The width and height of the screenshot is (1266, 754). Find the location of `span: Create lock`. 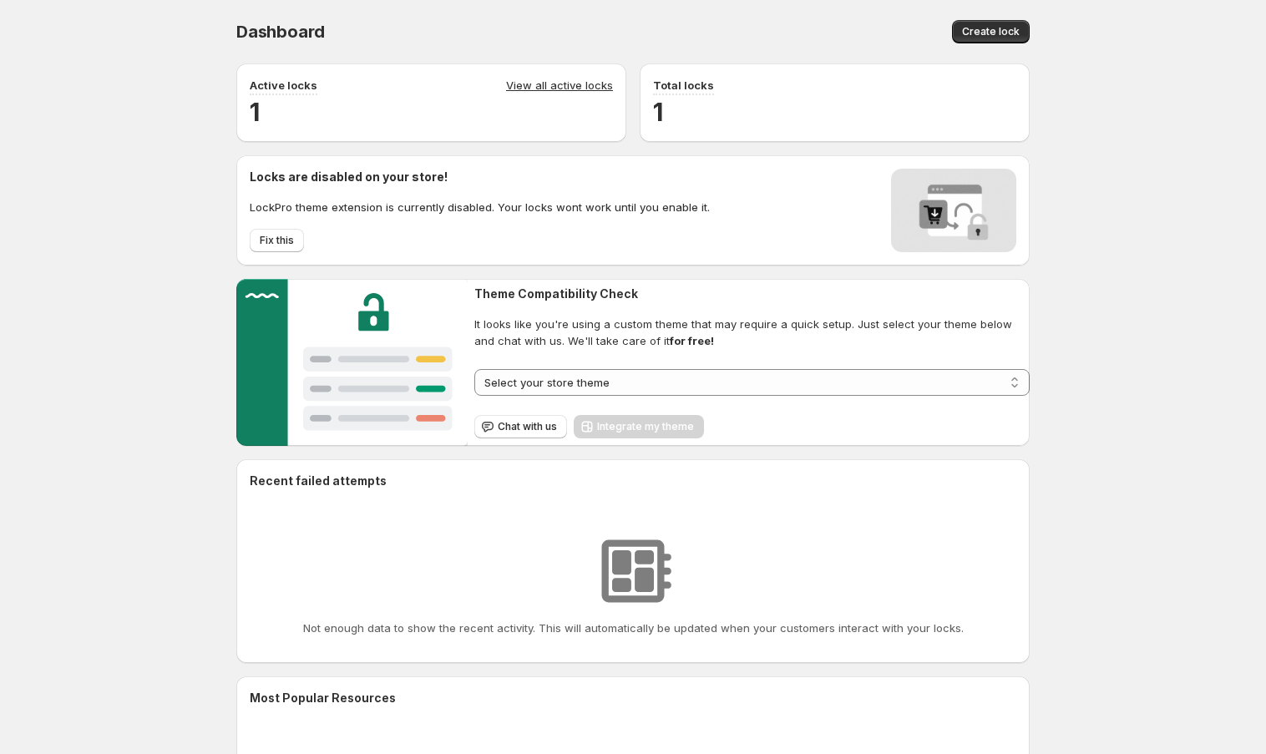

span: Create lock is located at coordinates (990, 32).